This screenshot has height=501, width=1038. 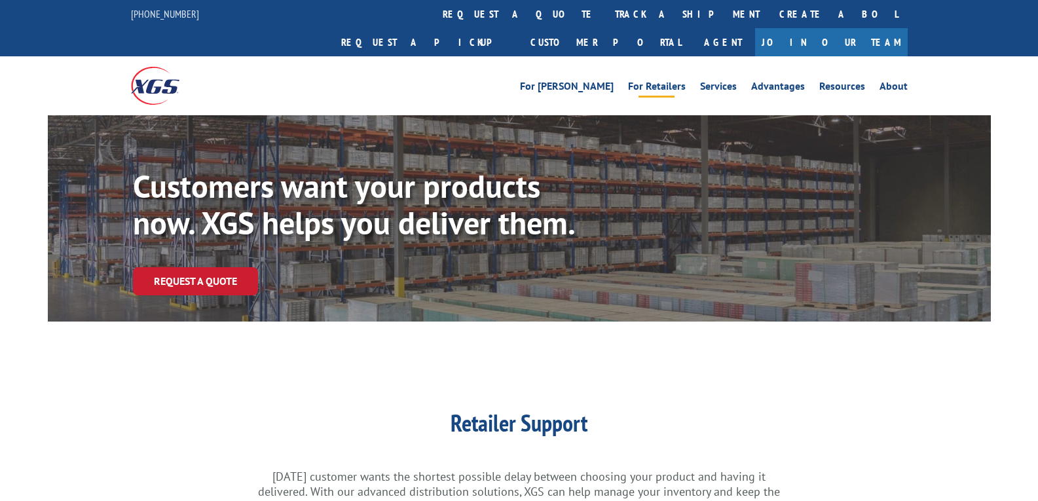 What do you see at coordinates (842, 88) in the screenshot?
I see `a: Resources` at bounding box center [842, 88].